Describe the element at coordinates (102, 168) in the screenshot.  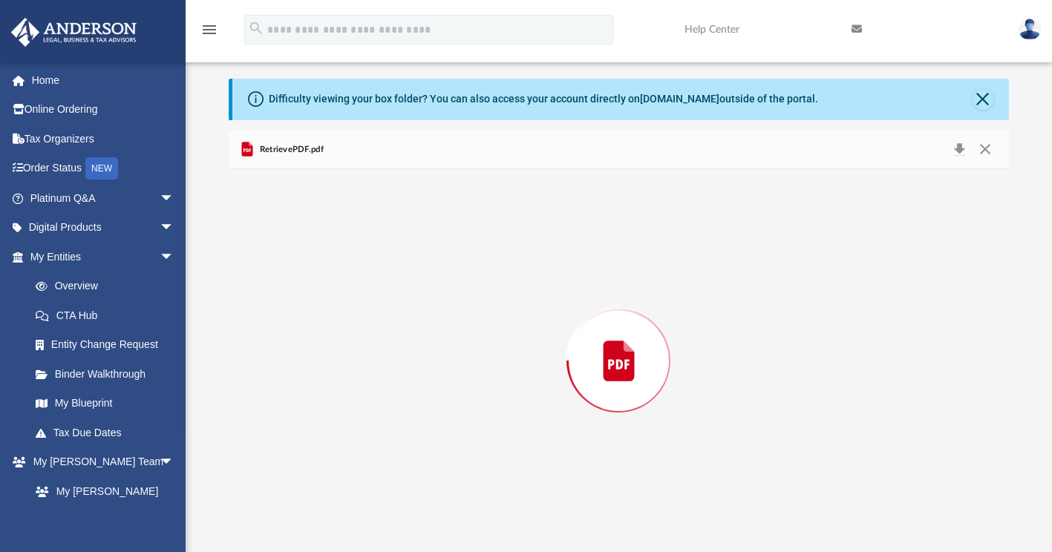
I see `div: NEW` at that location.